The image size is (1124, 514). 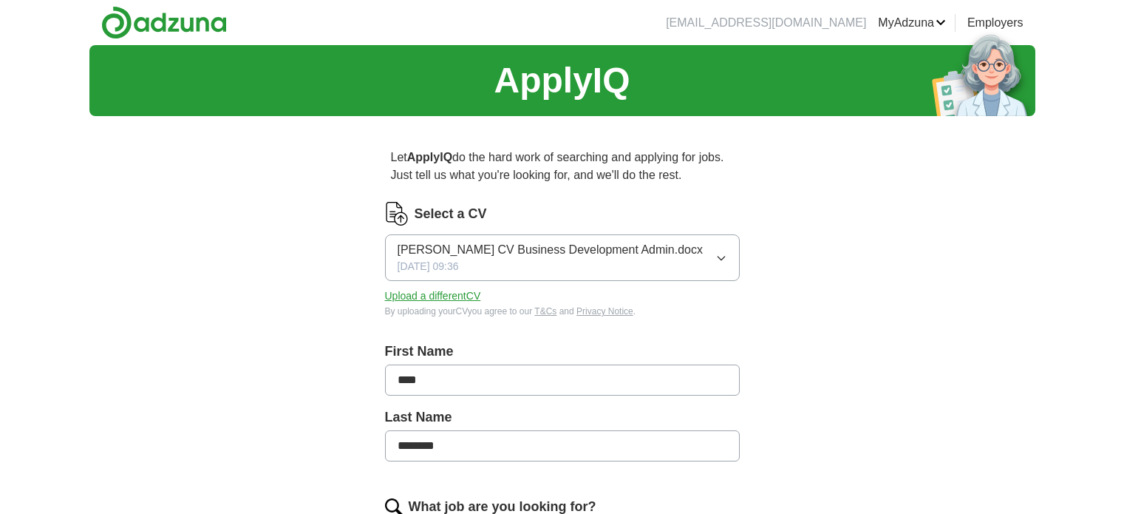 I want to click on a: Privacy Notice, so click(x=605, y=311).